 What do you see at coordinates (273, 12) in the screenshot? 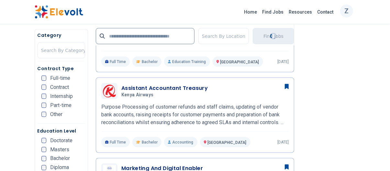
I see `a: Find Jobs` at bounding box center [273, 12].